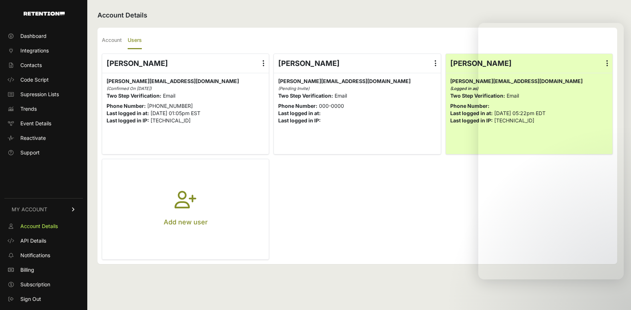 Image resolution: width=631 pixels, height=310 pixels. What do you see at coordinates (44, 255) in the screenshot?
I see `a: Notifications` at bounding box center [44, 255].